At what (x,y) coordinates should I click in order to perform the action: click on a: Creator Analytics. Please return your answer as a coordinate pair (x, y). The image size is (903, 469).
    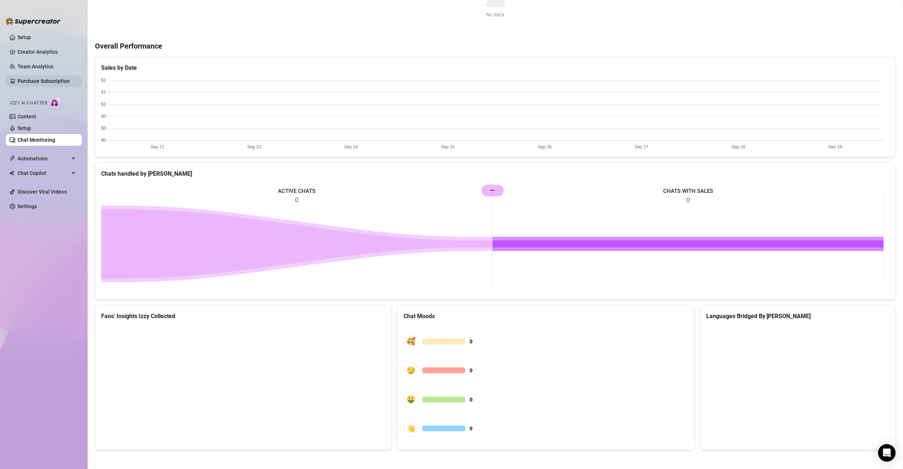
    Looking at the image, I should click on (47, 52).